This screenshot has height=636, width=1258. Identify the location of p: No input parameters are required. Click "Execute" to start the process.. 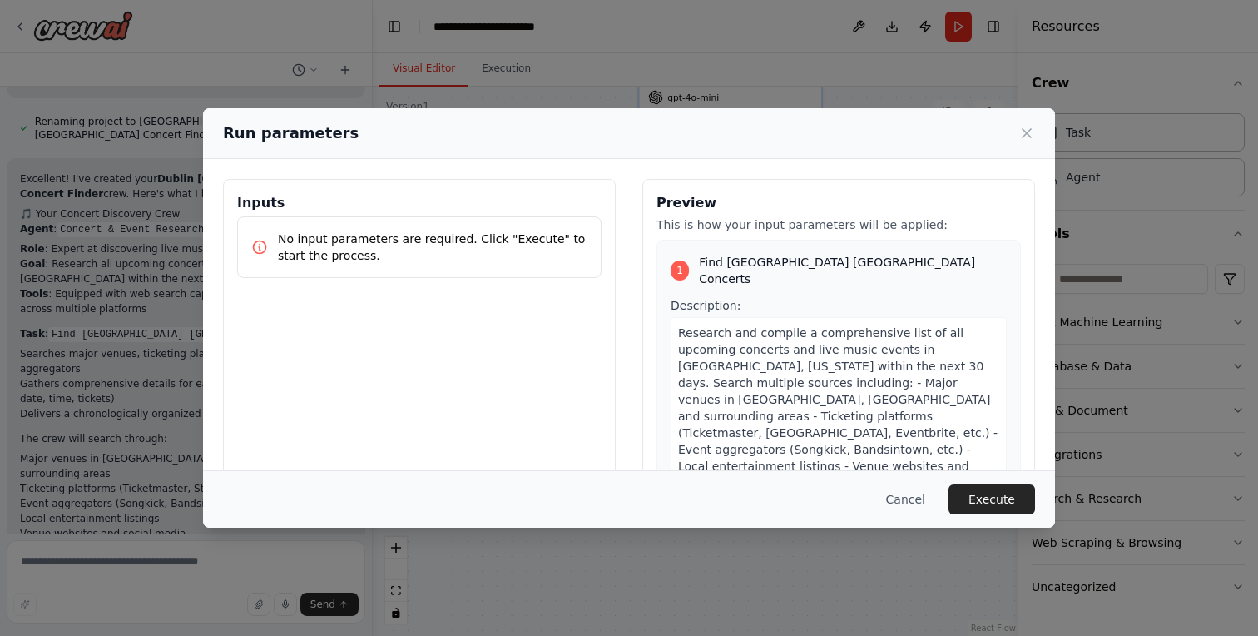
(433, 247).